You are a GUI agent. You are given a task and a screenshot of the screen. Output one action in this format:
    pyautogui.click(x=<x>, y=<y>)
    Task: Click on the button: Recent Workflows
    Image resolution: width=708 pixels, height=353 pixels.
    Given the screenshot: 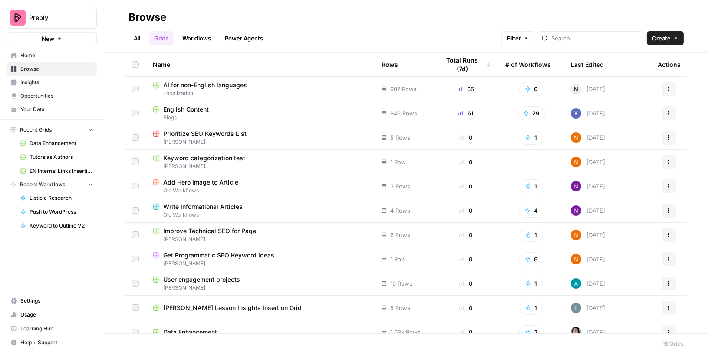 What is the action you would take?
    pyautogui.click(x=52, y=184)
    